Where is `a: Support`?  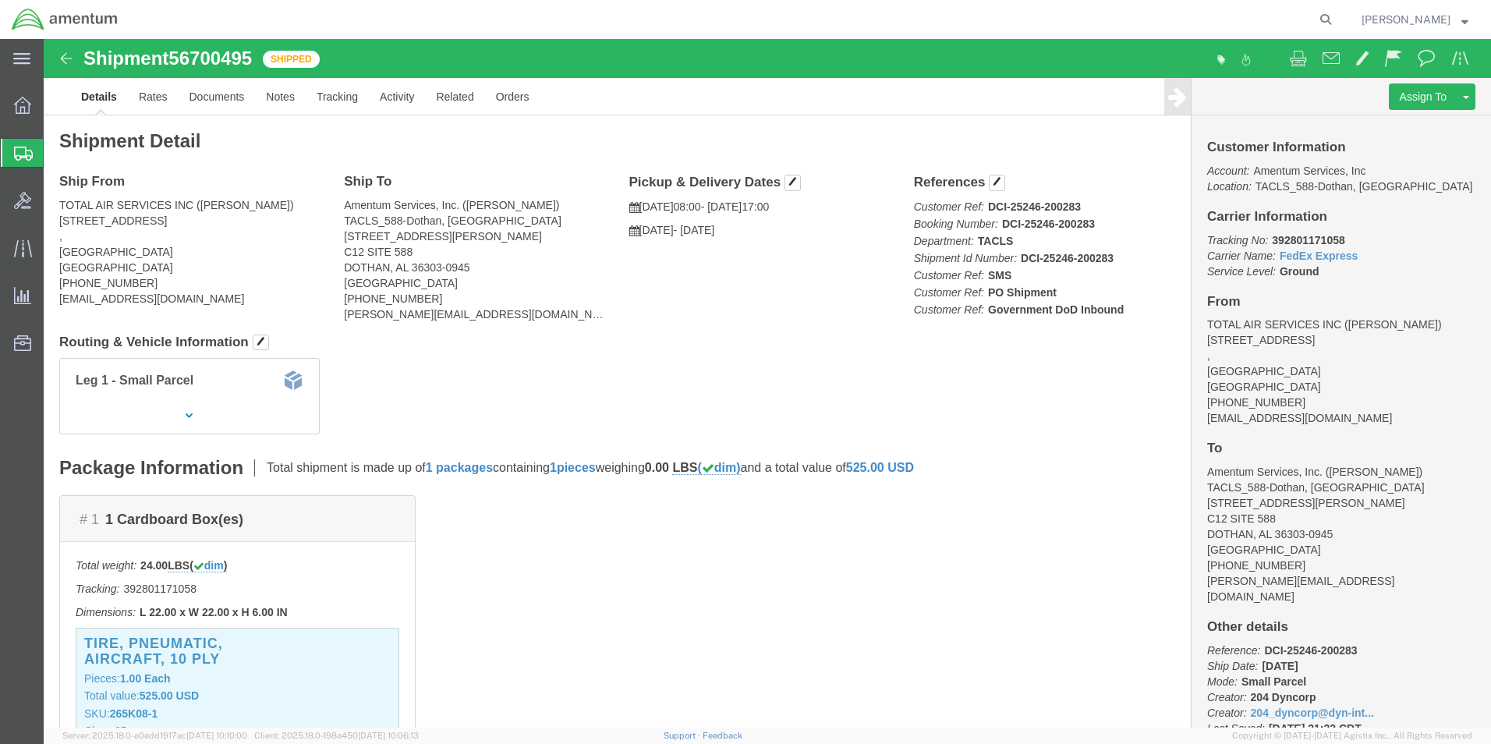
a: Support is located at coordinates (683, 735).